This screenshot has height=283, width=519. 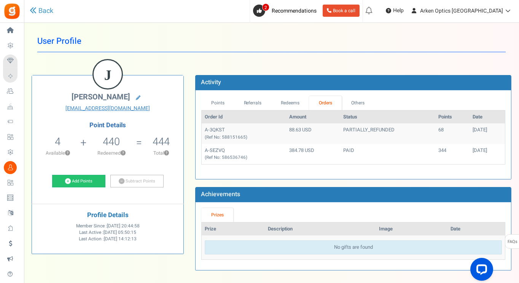 I want to click on span: Last Active :, so click(x=108, y=232).